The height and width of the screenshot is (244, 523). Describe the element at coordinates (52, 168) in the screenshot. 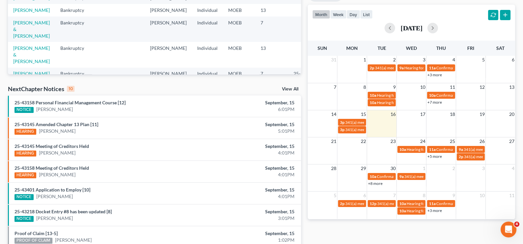

I see `a: 25-43158 Meeting of Creditors Held` at that location.